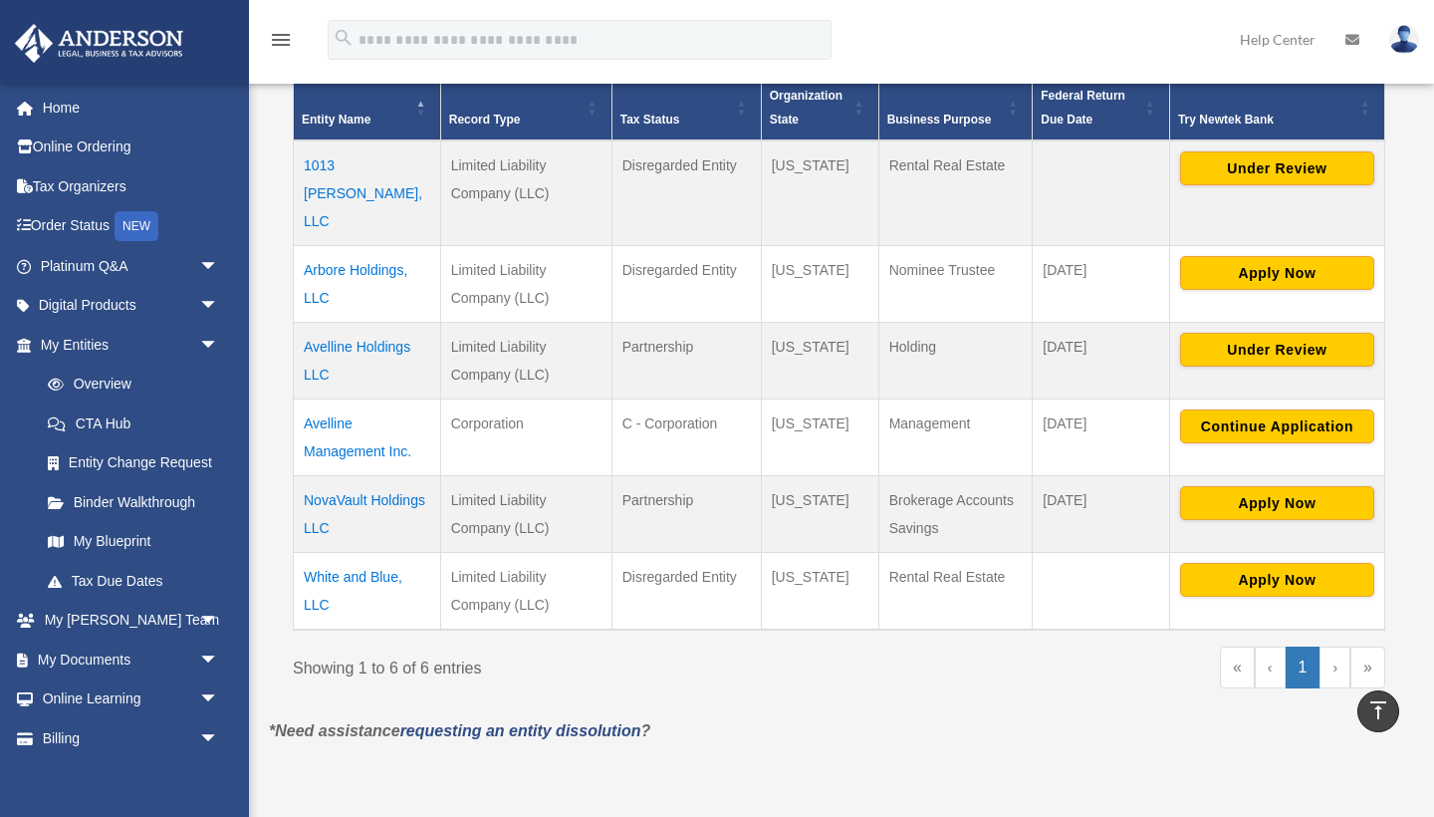 The width and height of the screenshot is (1434, 817). I want to click on a: CTA Hub, so click(133, 423).